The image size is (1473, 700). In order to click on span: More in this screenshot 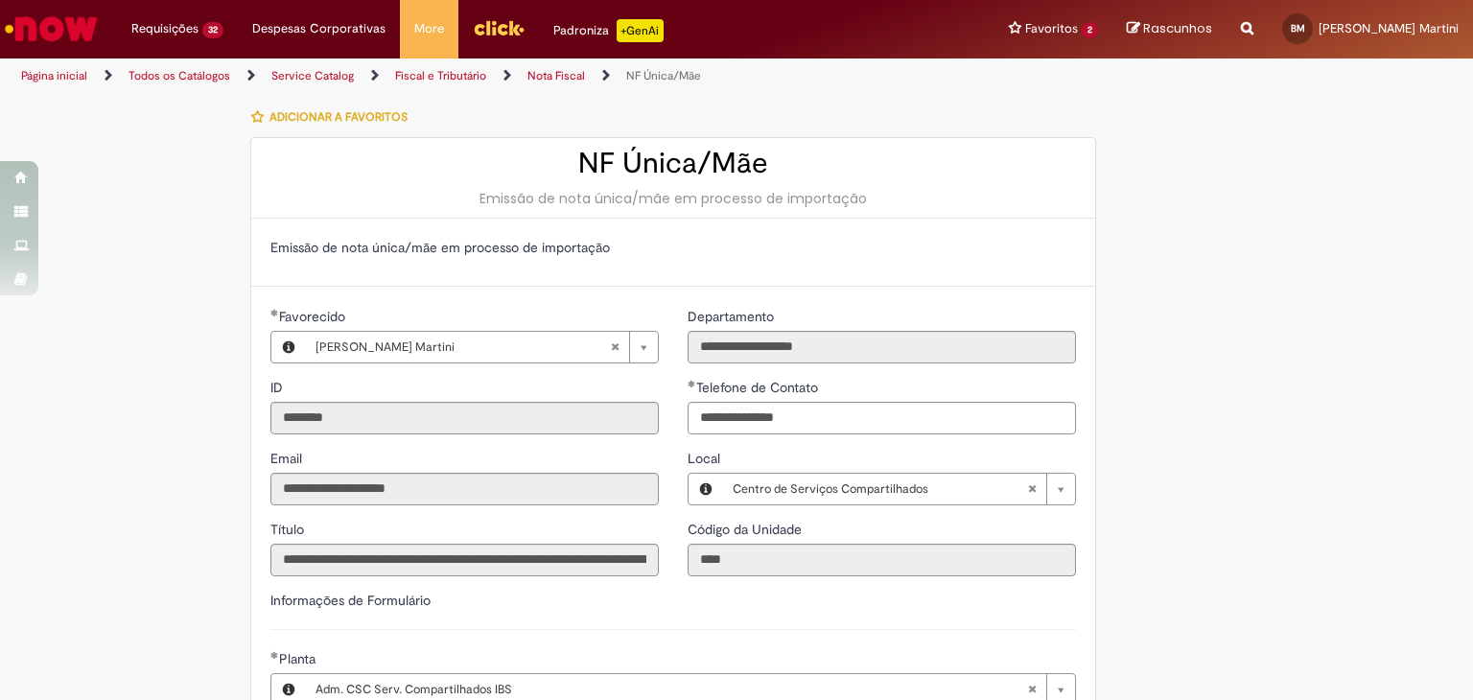, I will do `click(429, 29)`.